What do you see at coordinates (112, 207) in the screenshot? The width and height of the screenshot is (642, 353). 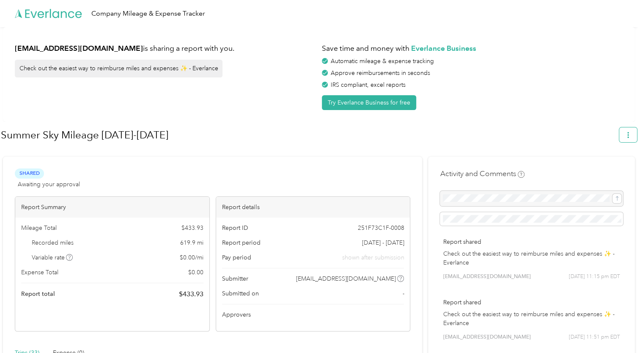 I see `div: Report Summary` at bounding box center [112, 207].